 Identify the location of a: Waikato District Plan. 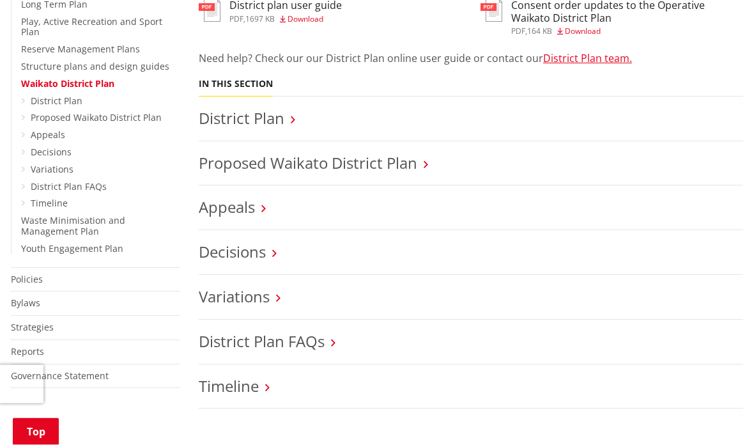
(68, 84).